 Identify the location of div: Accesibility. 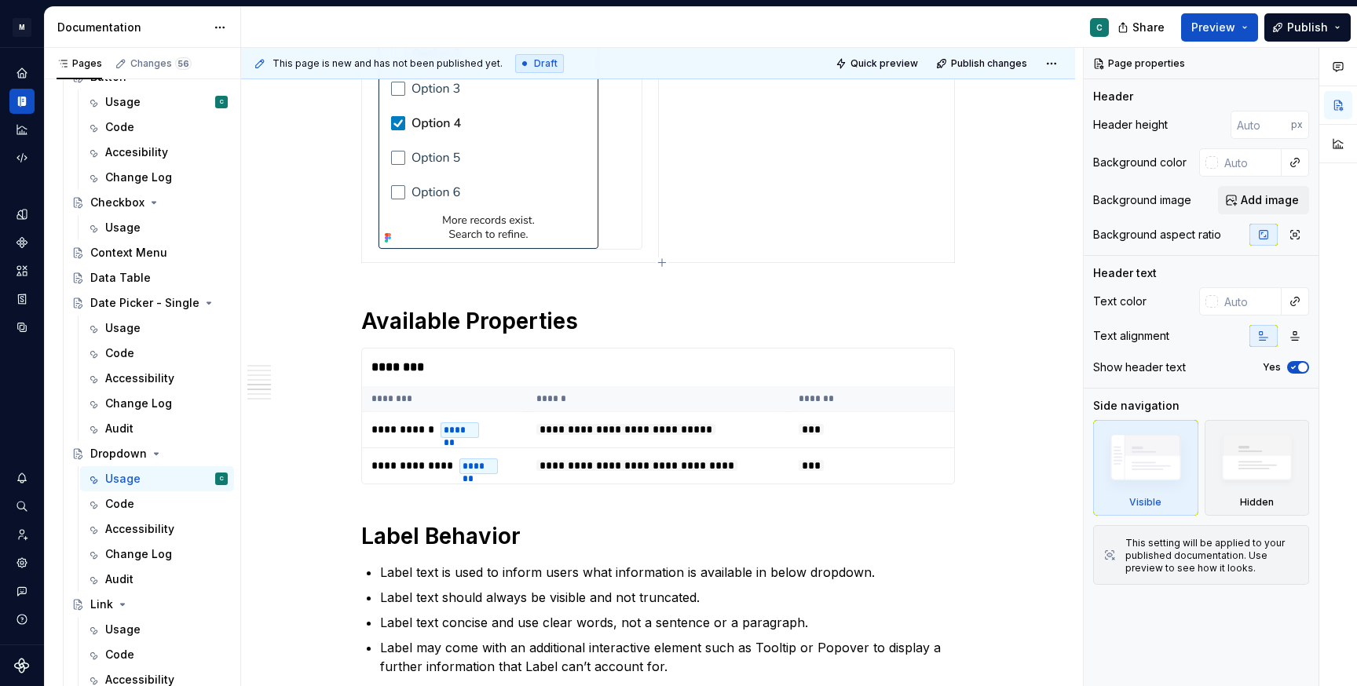
(137, 152).